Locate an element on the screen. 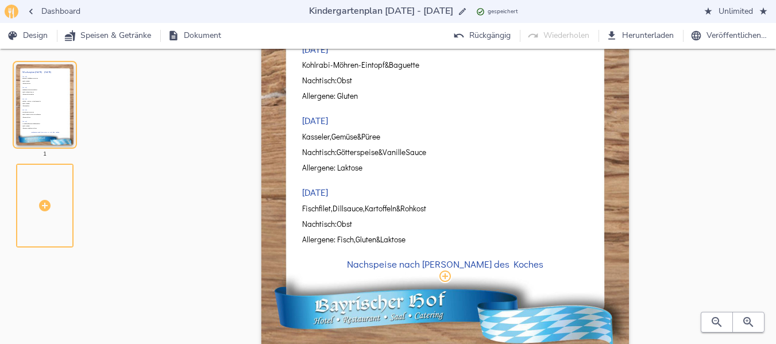  span: Kartoffeln is located at coordinates (380, 209).